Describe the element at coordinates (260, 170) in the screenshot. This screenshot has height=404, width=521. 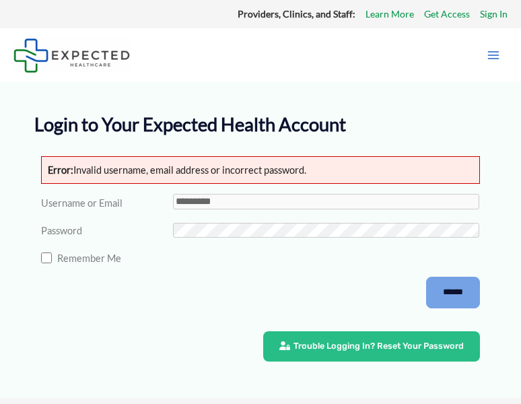
I see `p: Invalid username, email address or incorrect password.` at that location.